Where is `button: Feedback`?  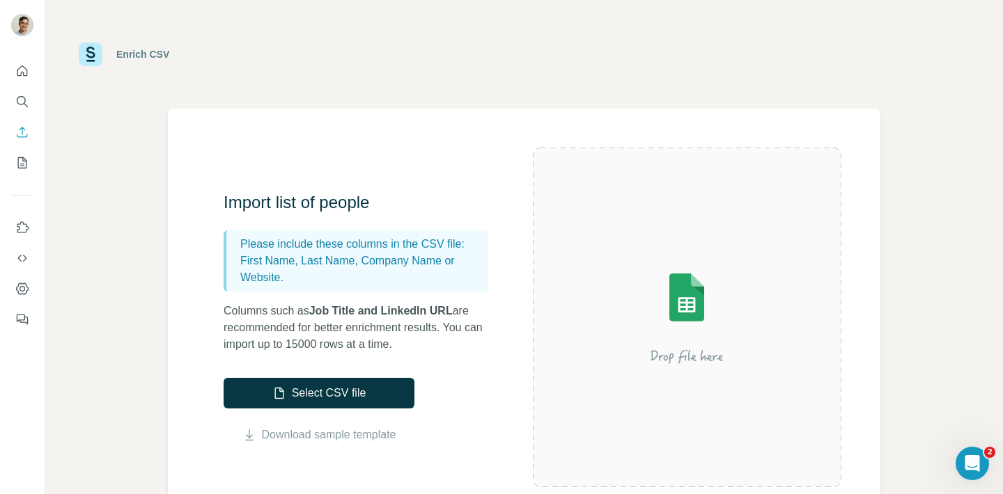
button: Feedback is located at coordinates (22, 320).